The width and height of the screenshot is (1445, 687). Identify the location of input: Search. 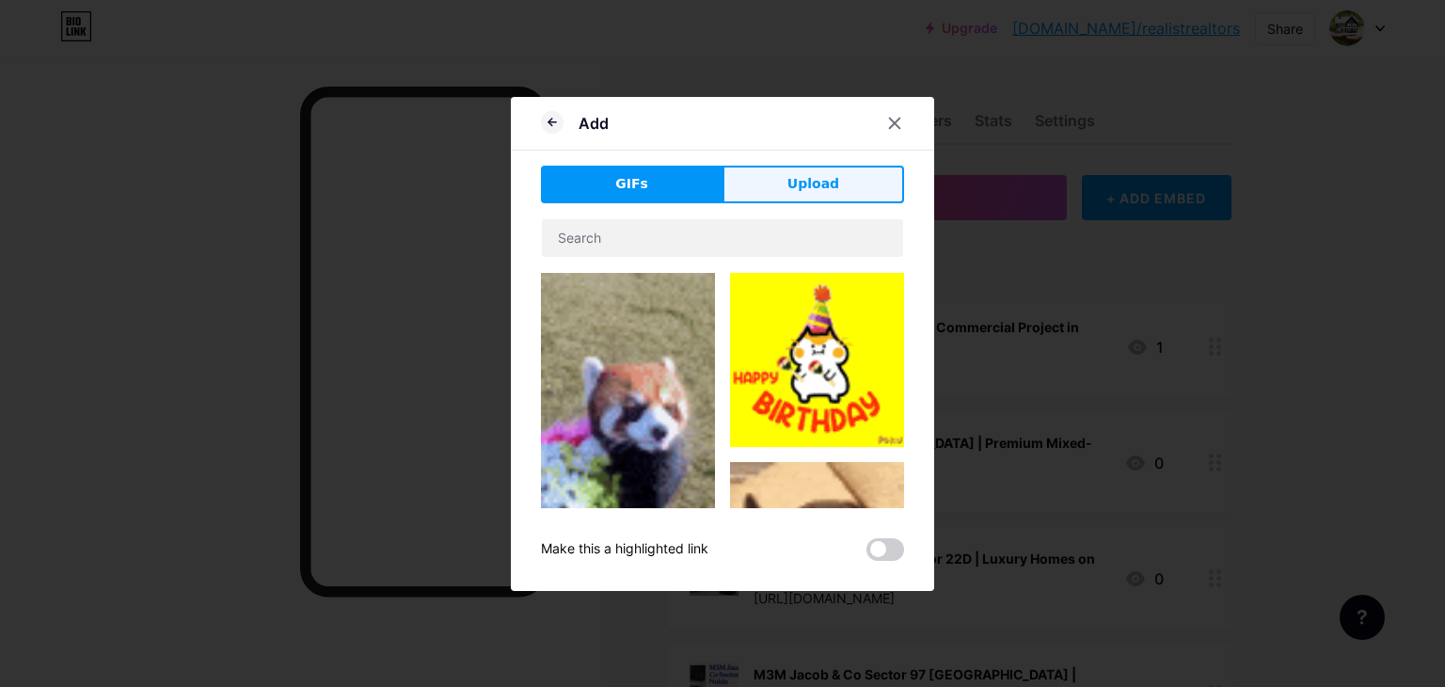
(723, 238).